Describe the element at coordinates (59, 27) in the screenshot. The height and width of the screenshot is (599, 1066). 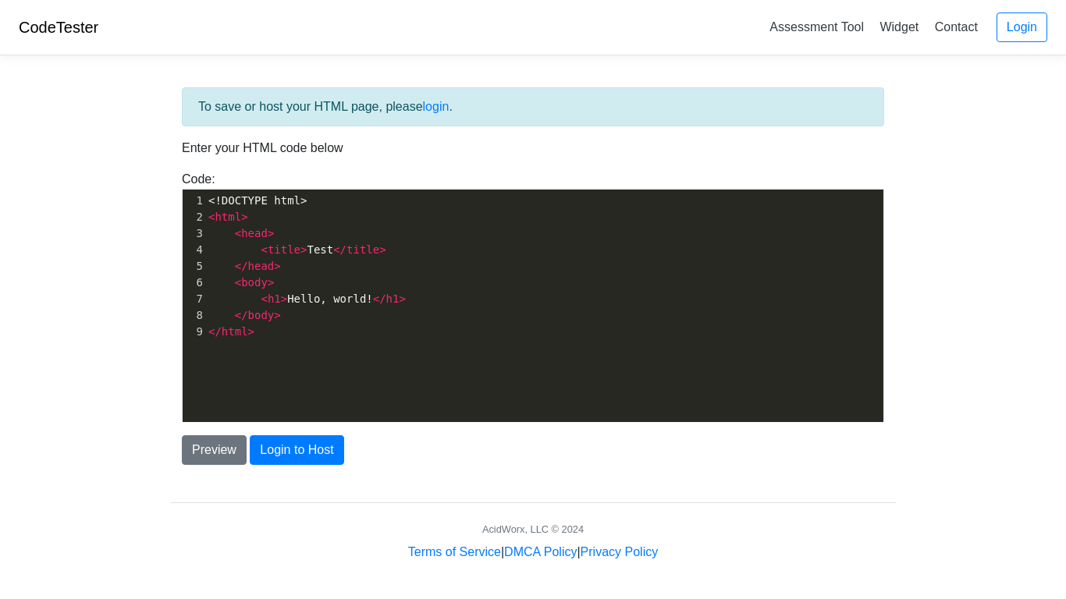
I see `a: CodeTester` at that location.